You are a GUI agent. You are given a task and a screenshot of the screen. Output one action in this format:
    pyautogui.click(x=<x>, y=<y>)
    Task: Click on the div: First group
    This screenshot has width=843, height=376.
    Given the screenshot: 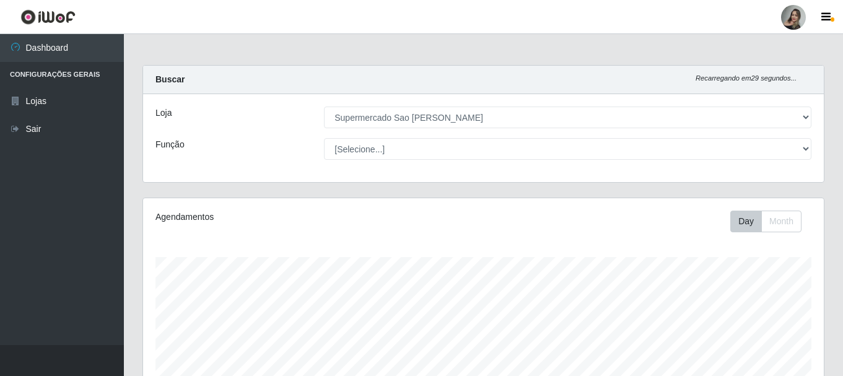 What is the action you would take?
    pyautogui.click(x=765, y=221)
    